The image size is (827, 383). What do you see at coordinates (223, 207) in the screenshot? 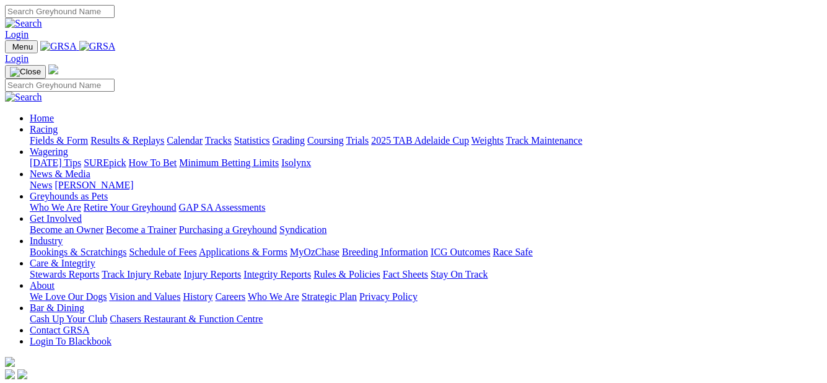
I see `a: GAP SA Assessments` at bounding box center [223, 207].